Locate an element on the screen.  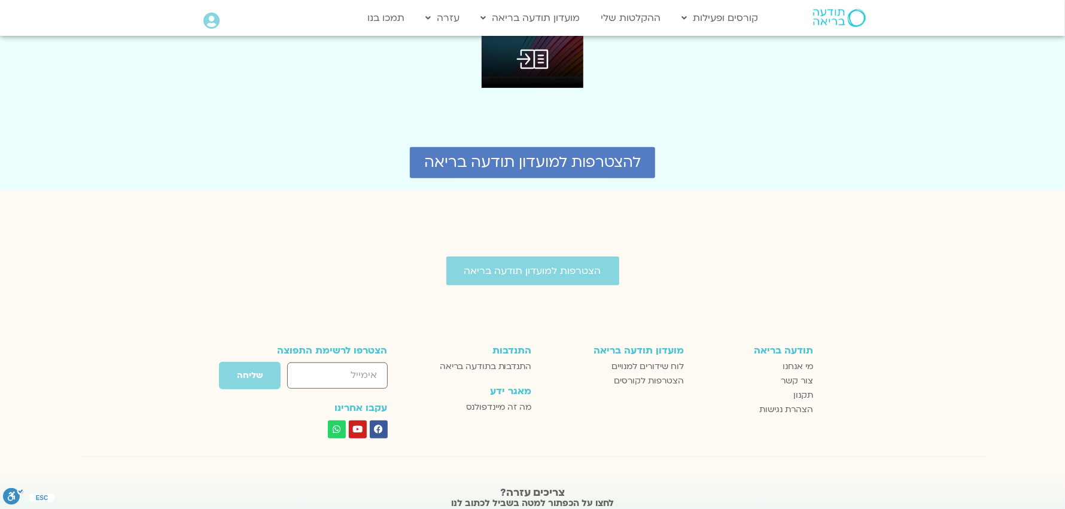
a: התנדבות בתודעה בריאה is located at coordinates (475, 367).